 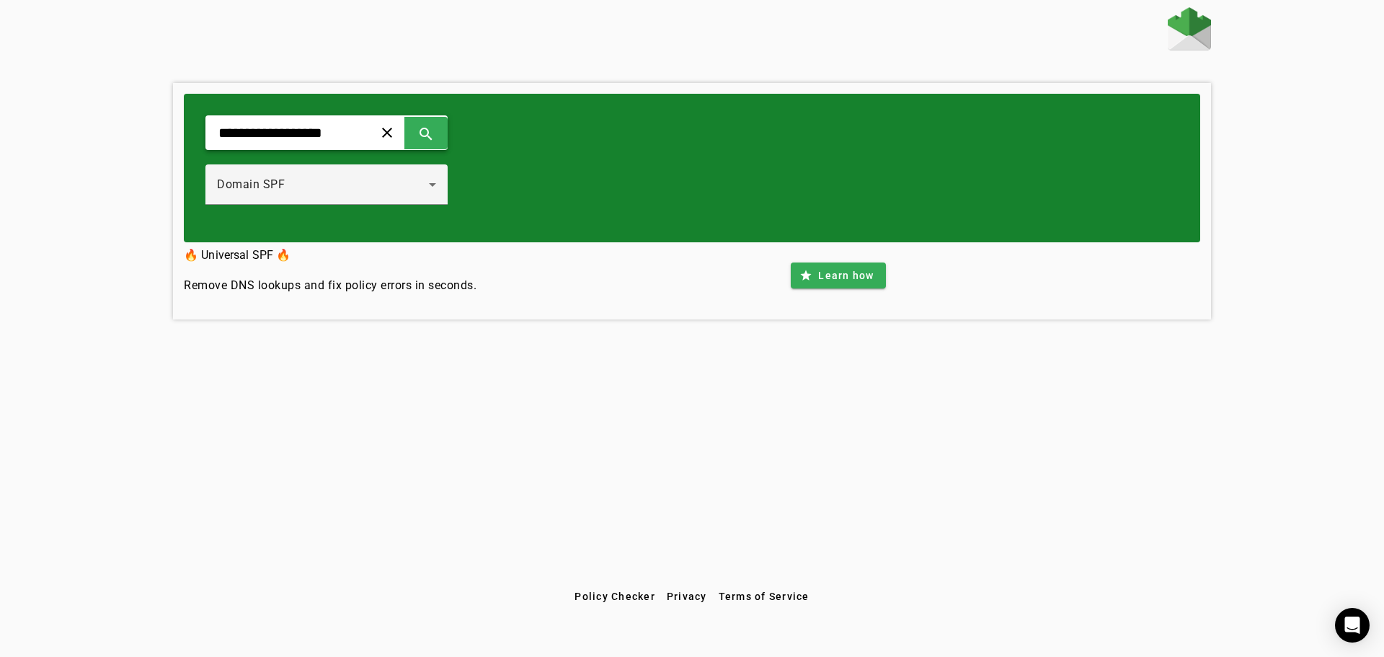 I want to click on button: Terms of Service, so click(x=764, y=596).